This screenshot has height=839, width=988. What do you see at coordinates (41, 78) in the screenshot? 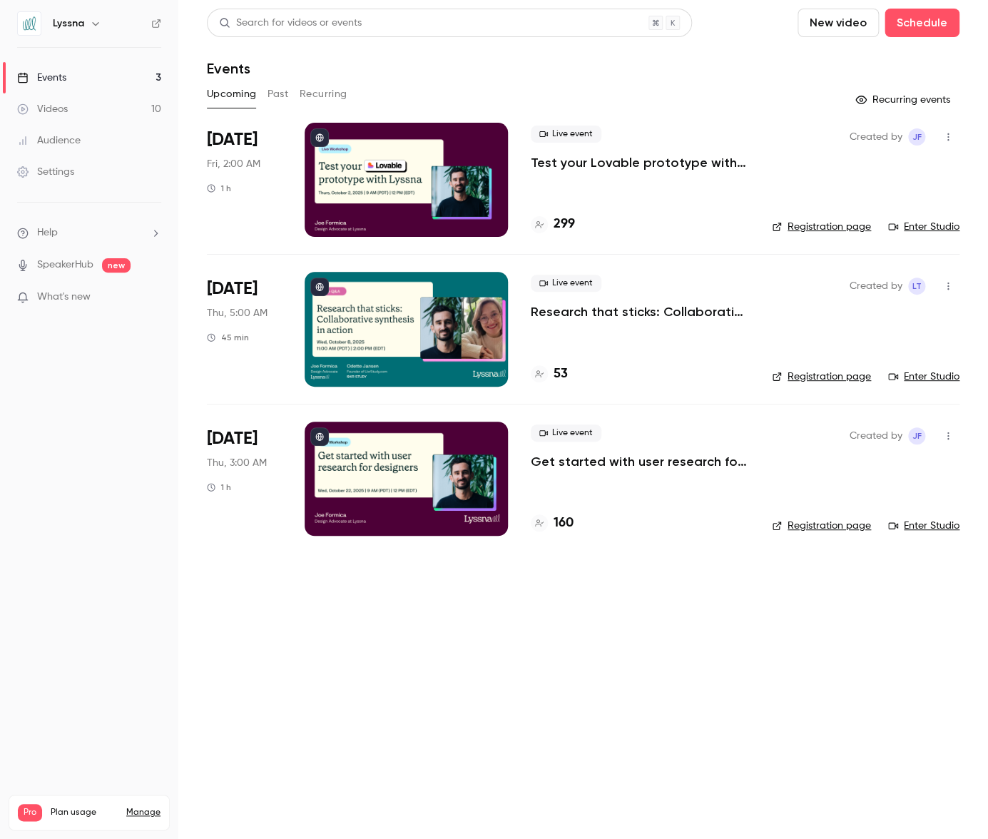
I see `div: Events` at bounding box center [41, 78].